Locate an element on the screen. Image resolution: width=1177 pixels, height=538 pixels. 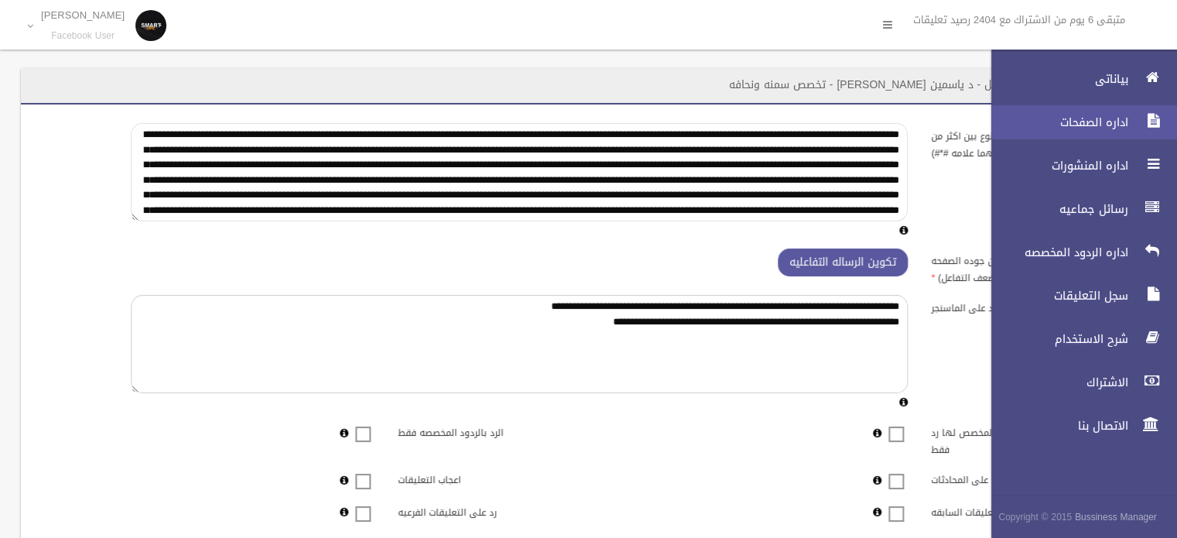
label: رساله الرد على الماسنجر is located at coordinates (1008, 306).